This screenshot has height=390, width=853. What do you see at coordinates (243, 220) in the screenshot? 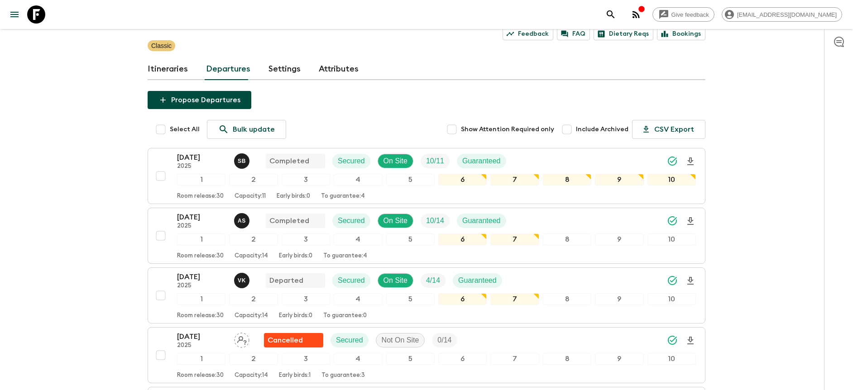
I see `span: Anvar Sadic` at bounding box center [243, 220].